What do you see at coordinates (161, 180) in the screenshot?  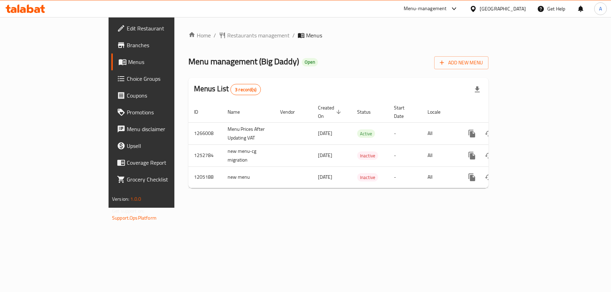 I see `a: Grocery Checklist` at bounding box center [161, 180].